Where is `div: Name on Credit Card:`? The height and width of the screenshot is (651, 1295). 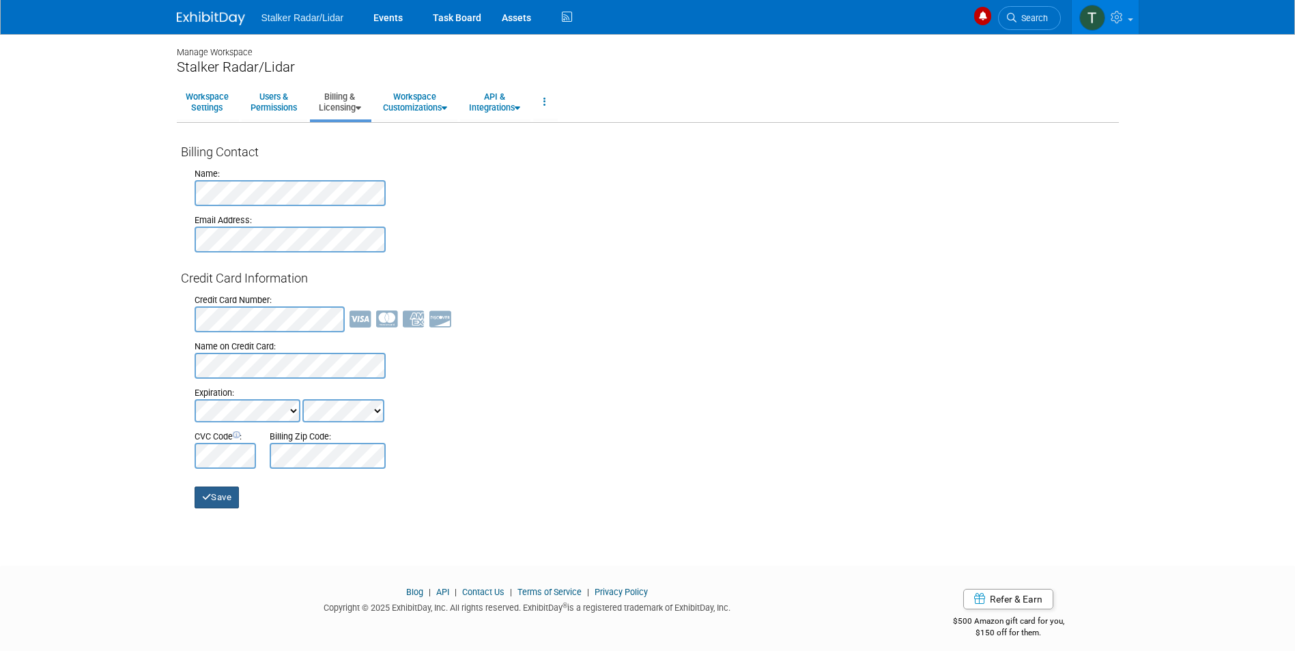
div: Name on Credit Card: is located at coordinates (655, 347).